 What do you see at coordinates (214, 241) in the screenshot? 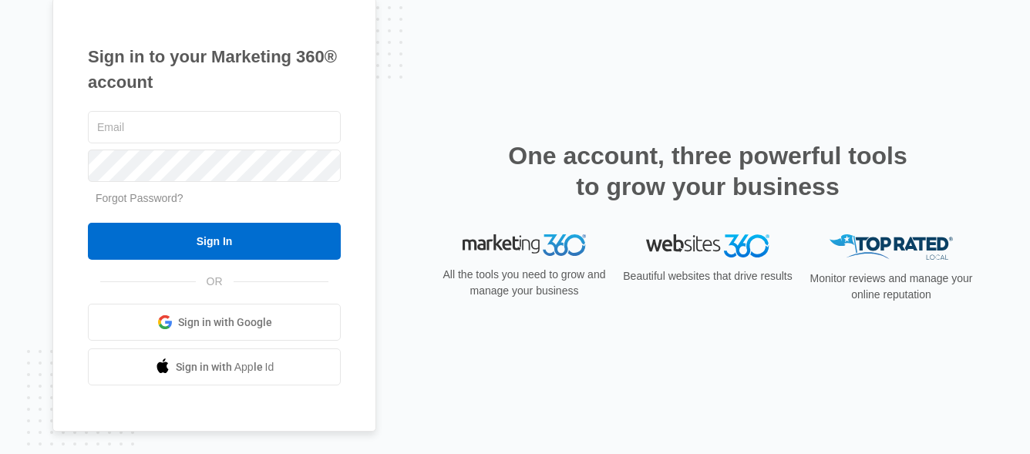
I see `input: Sign In` at bounding box center [214, 241].